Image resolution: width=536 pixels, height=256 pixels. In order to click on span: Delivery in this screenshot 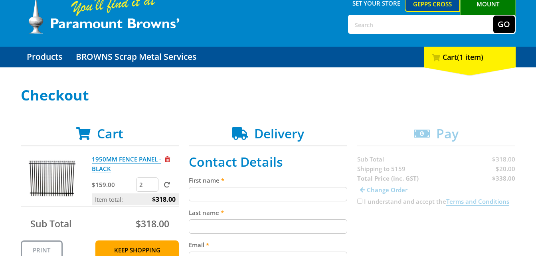, I will do `click(279, 133)`.